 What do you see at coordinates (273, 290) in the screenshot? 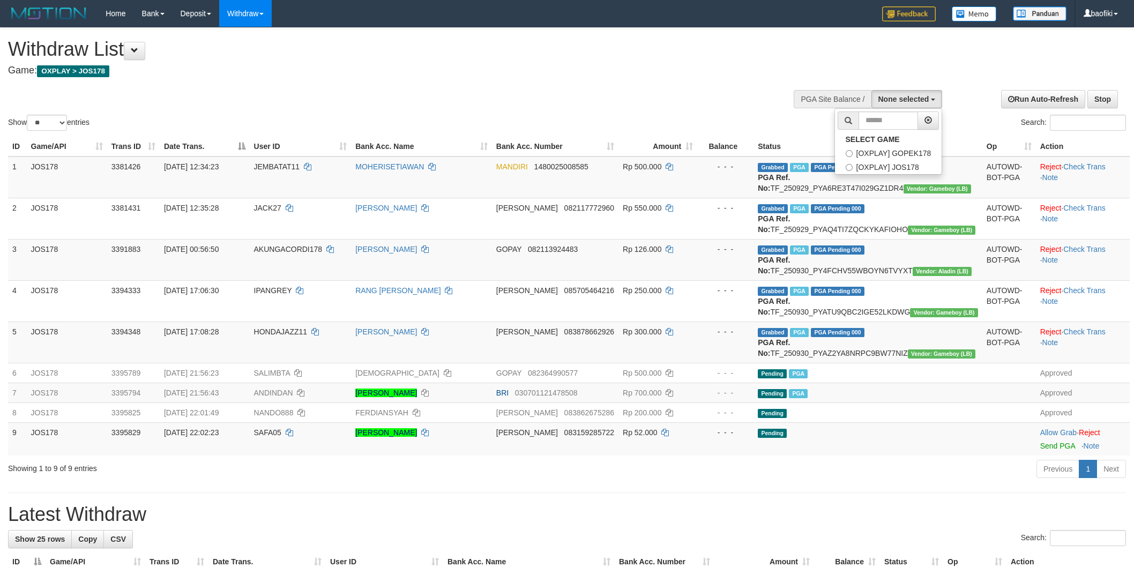
I see `span: IPANGREY` at bounding box center [273, 290].